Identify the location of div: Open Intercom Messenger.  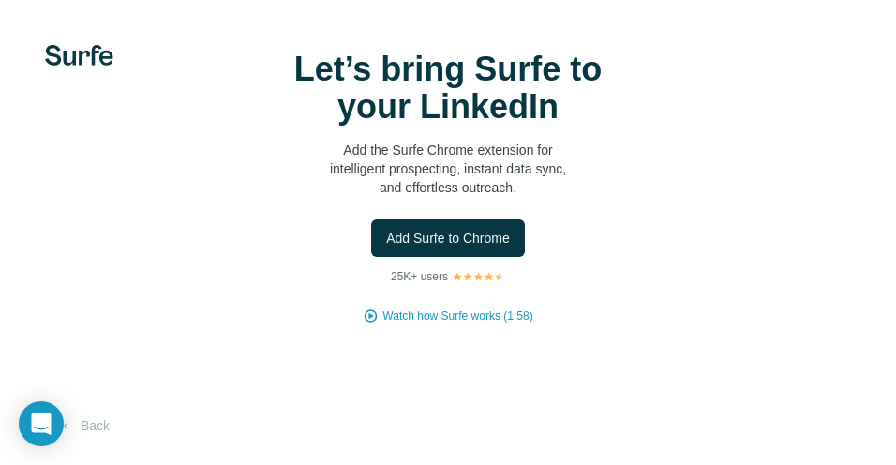
(41, 423).